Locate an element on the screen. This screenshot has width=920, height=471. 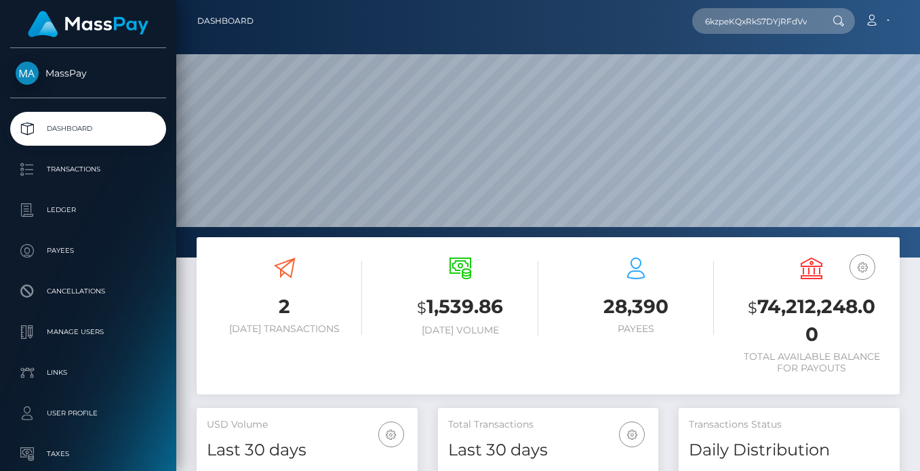
a: Transactions is located at coordinates (88, 169).